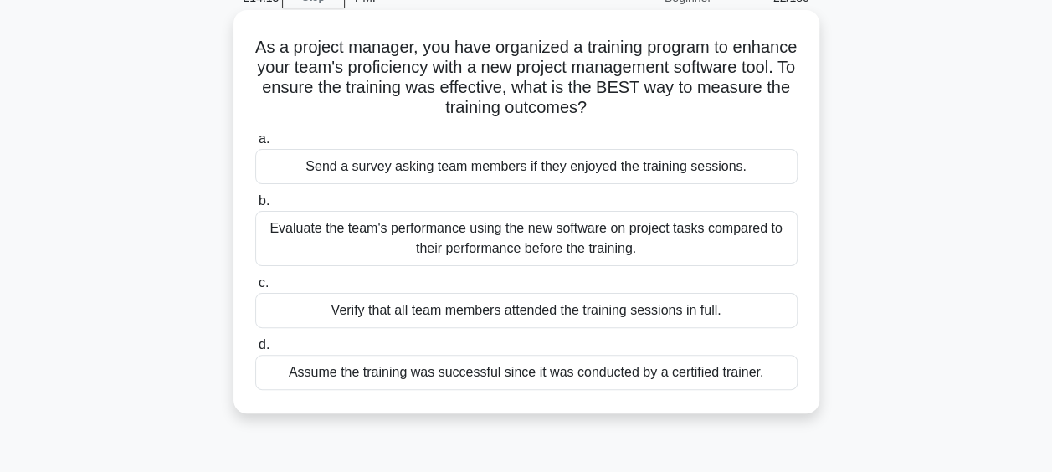 The image size is (1052, 472). What do you see at coordinates (526, 166) in the screenshot?
I see `div: Send a survey asking team members if they enjoyed the training sessions.` at bounding box center [526, 166].